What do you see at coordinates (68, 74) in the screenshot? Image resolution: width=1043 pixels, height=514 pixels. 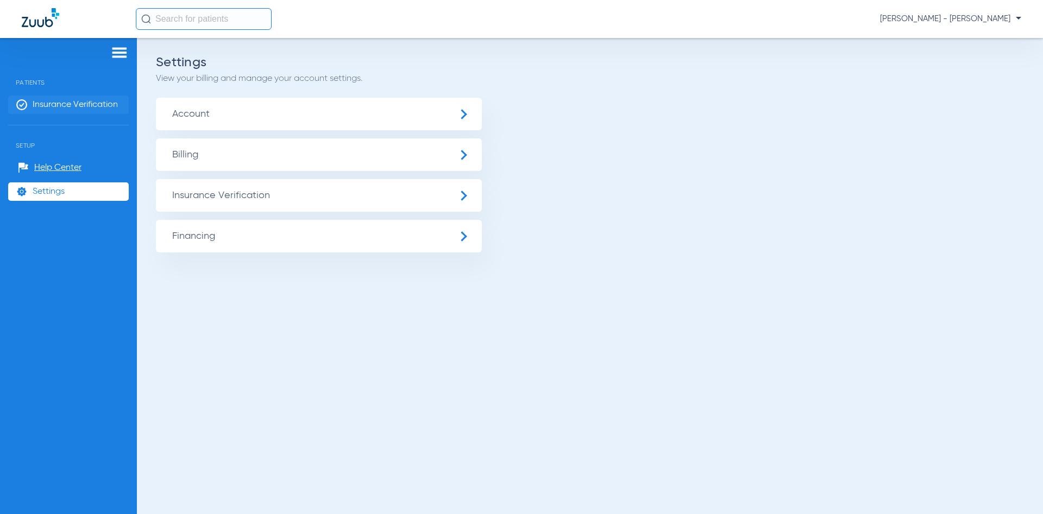 I see `span: Patients` at bounding box center [68, 74].